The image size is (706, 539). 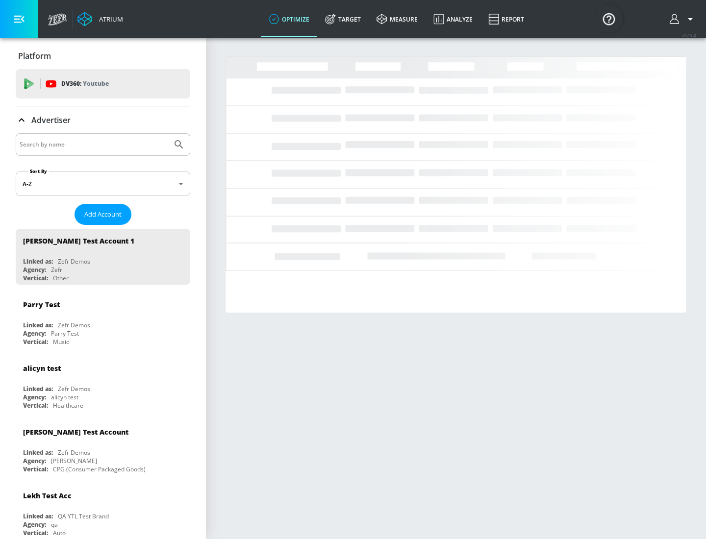 I want to click on div: QA YTL Test Brand, so click(x=83, y=516).